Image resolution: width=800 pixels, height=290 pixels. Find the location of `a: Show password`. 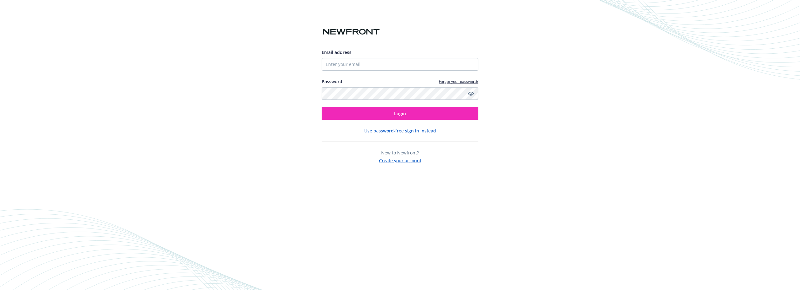

a: Show password is located at coordinates (471, 93).